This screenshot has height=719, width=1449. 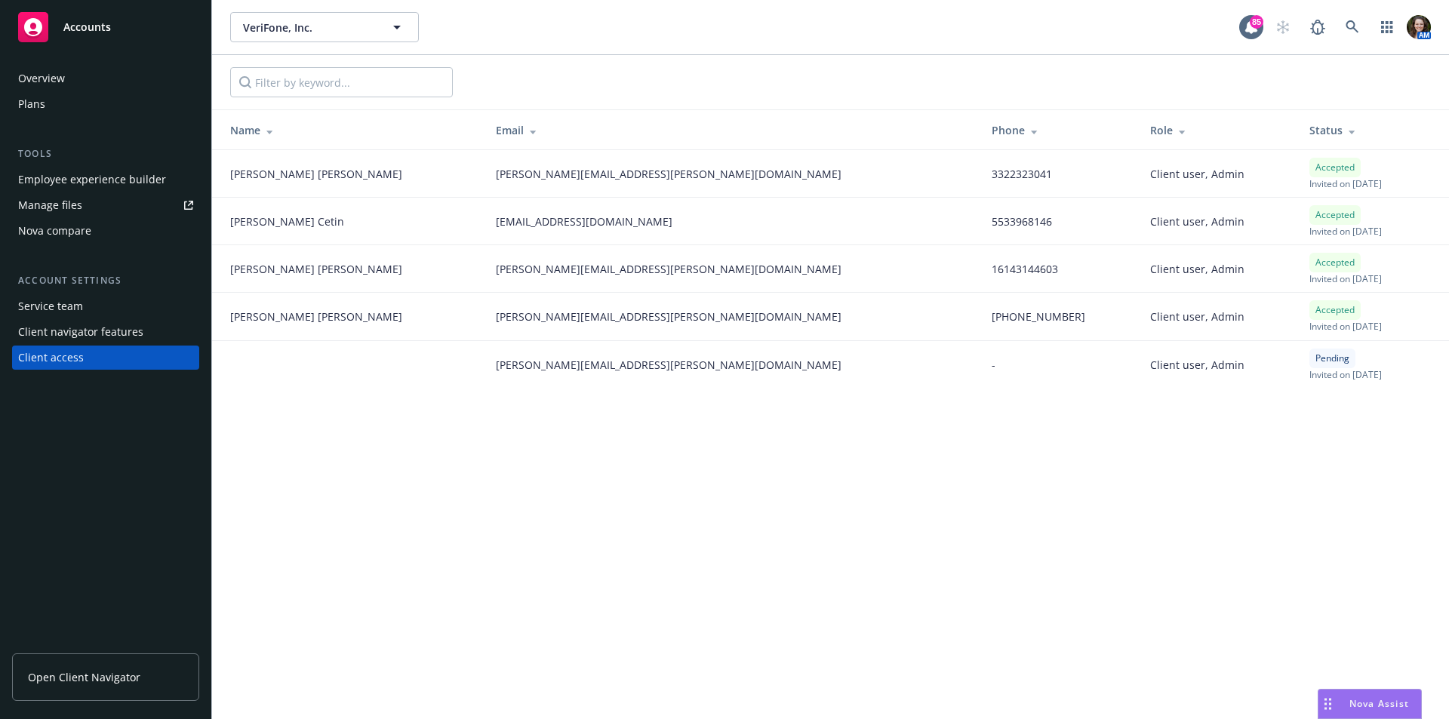 What do you see at coordinates (106, 358) in the screenshot?
I see `a: Client access` at bounding box center [106, 358].